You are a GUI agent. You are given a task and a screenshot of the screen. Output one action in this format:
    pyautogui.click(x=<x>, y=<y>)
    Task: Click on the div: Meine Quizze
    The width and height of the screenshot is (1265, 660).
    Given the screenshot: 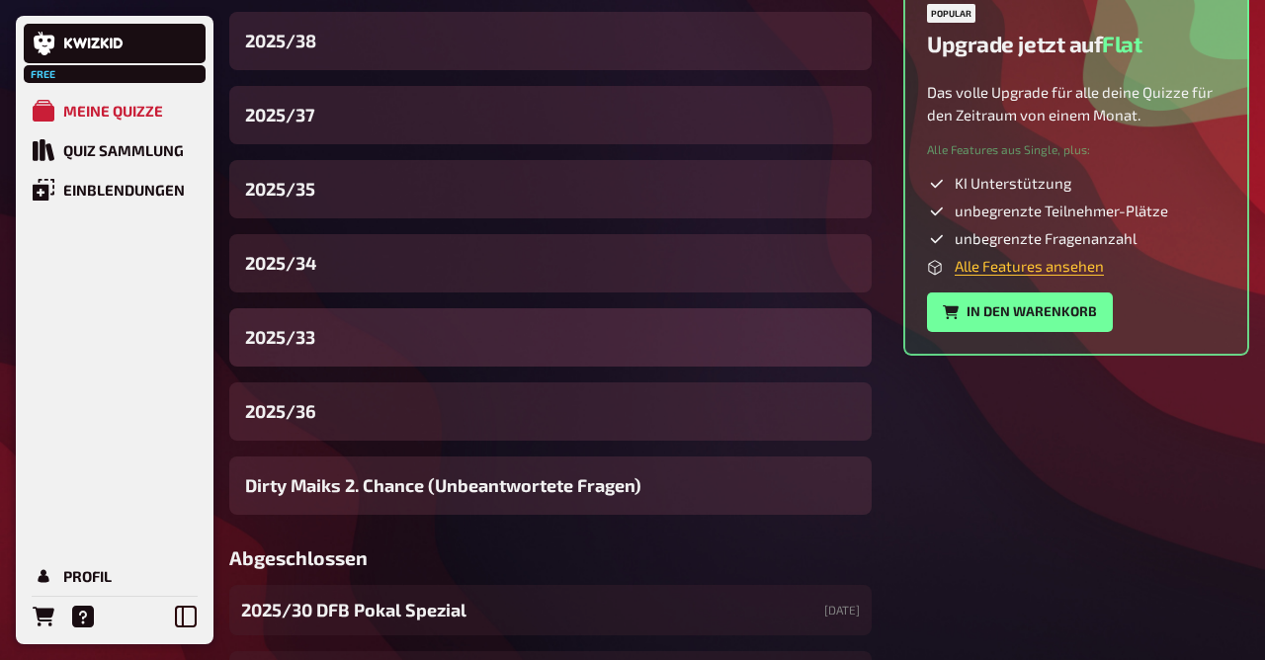 What is the action you would take?
    pyautogui.click(x=113, y=111)
    